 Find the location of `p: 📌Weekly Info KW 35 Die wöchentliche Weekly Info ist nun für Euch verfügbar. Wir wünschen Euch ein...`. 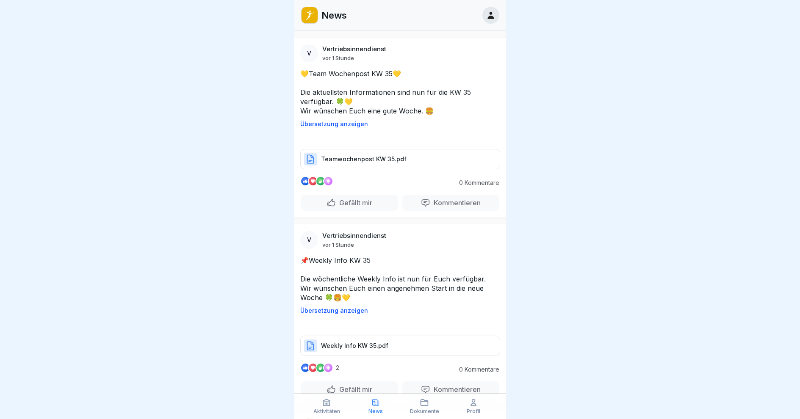

p: 📌Weekly Info KW 35 Die wöchentliche Weekly Info ist nun für Euch verfügbar. Wir wünschen Euch ein... is located at coordinates (400, 279).